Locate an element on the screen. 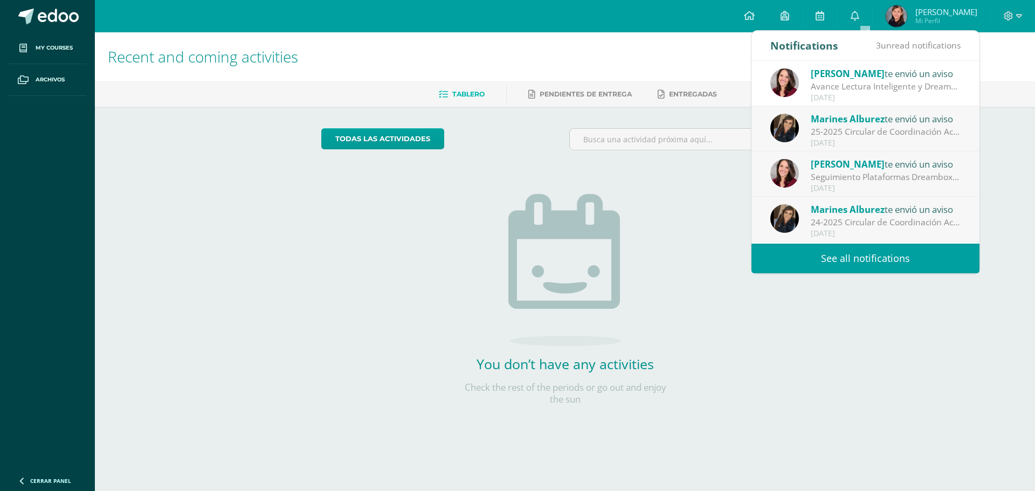 This screenshot has width=1035, height=491. p: Check the rest of the periods or go out and enjoy the sun is located at coordinates (565, 394).